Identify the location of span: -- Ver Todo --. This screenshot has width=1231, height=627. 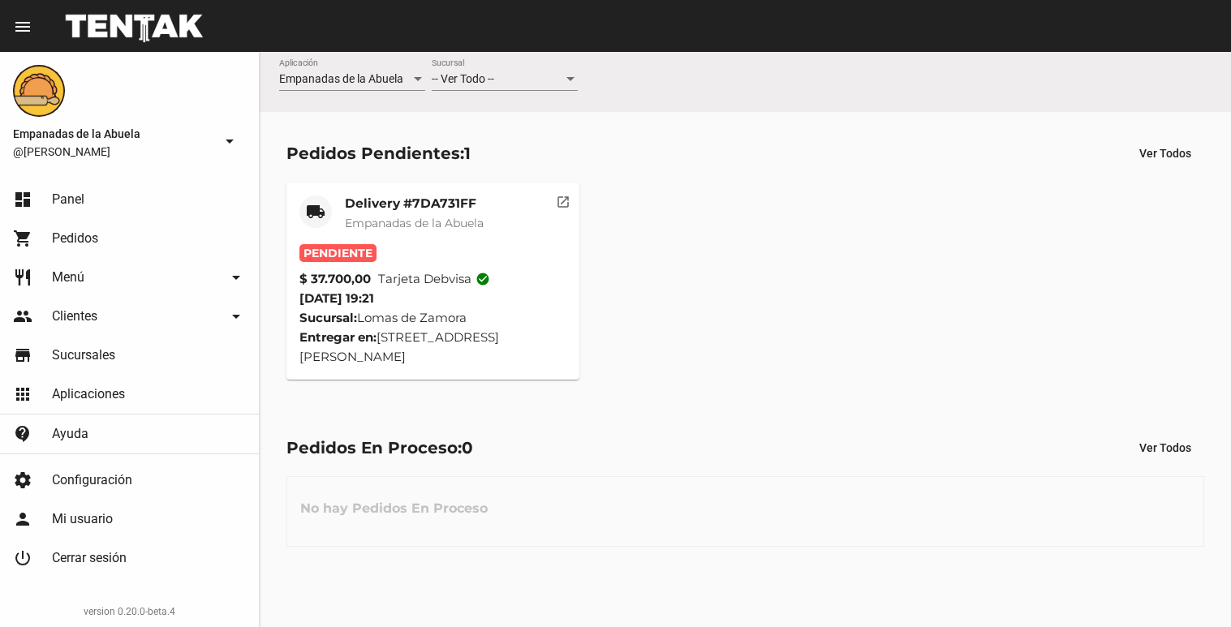
(463, 79).